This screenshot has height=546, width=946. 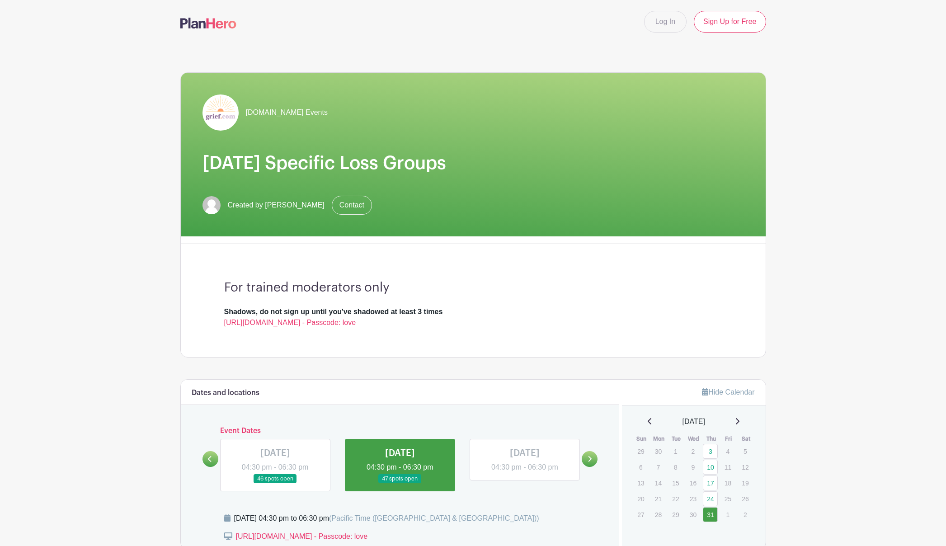 I want to click on p: 7, so click(x=658, y=467).